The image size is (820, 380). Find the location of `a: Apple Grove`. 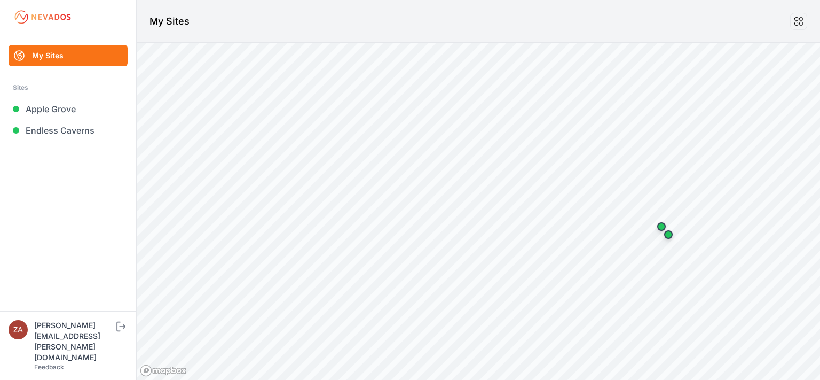

a: Apple Grove is located at coordinates (68, 109).